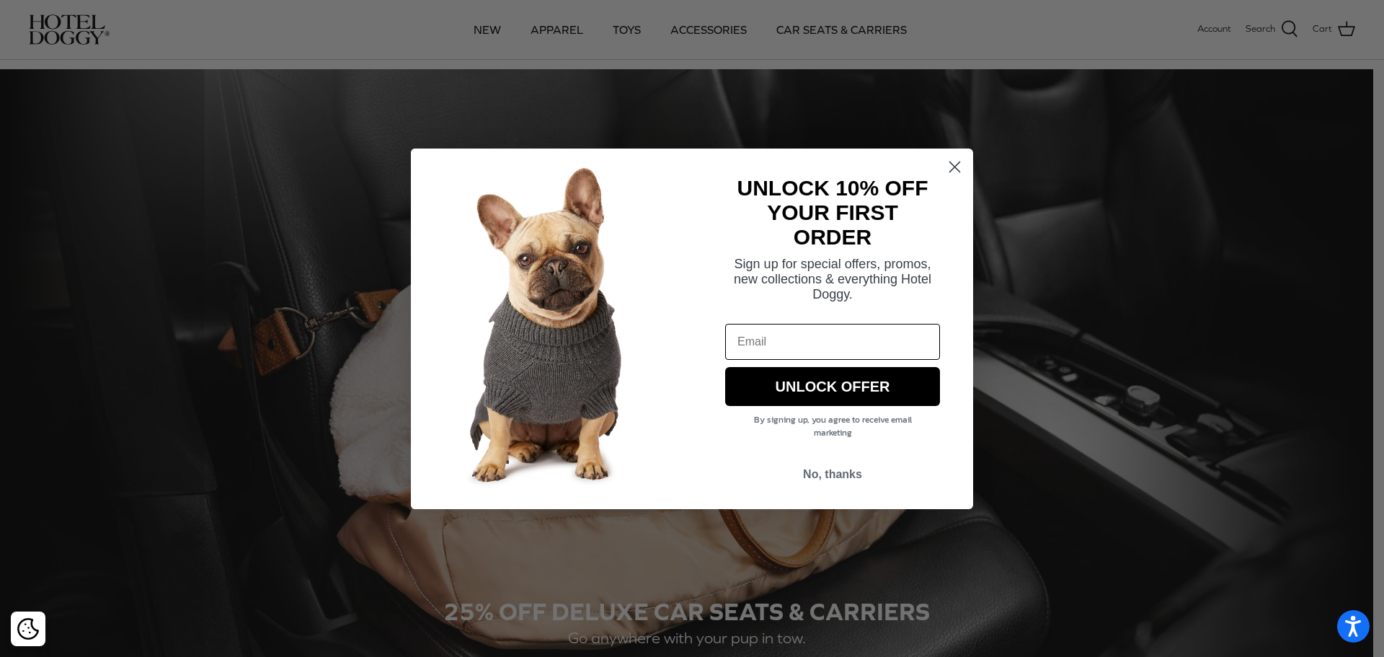 This screenshot has width=1384, height=657. Describe the element at coordinates (832, 212) in the screenshot. I see `strong: UNLOCK 10% OFF YOUR FIRST ORDER` at that location.